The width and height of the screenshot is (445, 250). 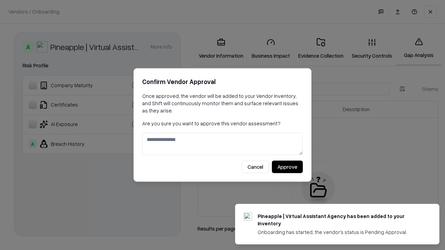 I want to click on button: Approve, so click(x=287, y=167).